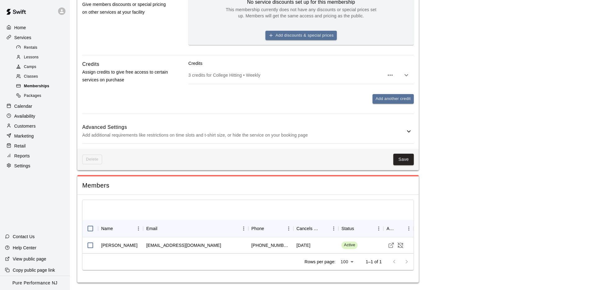 This screenshot has height=290, width=596. I want to click on span: Camps, so click(30, 67).